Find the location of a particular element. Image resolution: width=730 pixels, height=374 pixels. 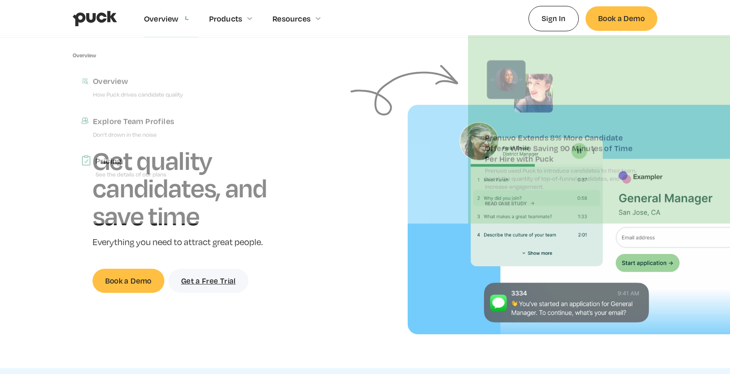

a: OverviewHow Puck drives candidate quality is located at coordinates (167, 87).